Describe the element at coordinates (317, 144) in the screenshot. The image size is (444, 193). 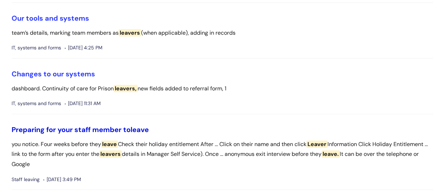
I see `span: Leaver` at that location.